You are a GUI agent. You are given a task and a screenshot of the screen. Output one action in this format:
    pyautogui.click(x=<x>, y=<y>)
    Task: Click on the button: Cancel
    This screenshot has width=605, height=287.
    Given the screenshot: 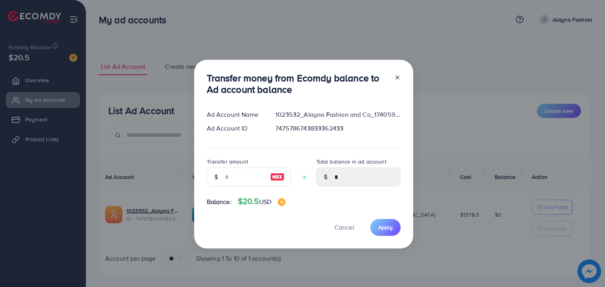 What is the action you would take?
    pyautogui.click(x=344, y=228)
    